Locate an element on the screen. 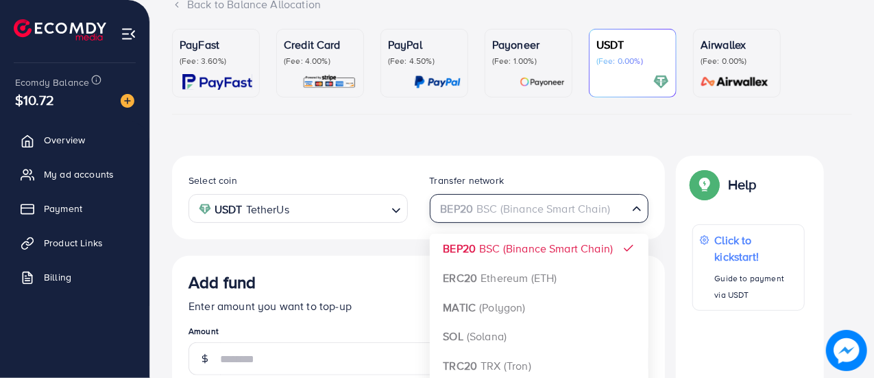 The height and width of the screenshot is (378, 874). a: Product Links is located at coordinates (75, 243).